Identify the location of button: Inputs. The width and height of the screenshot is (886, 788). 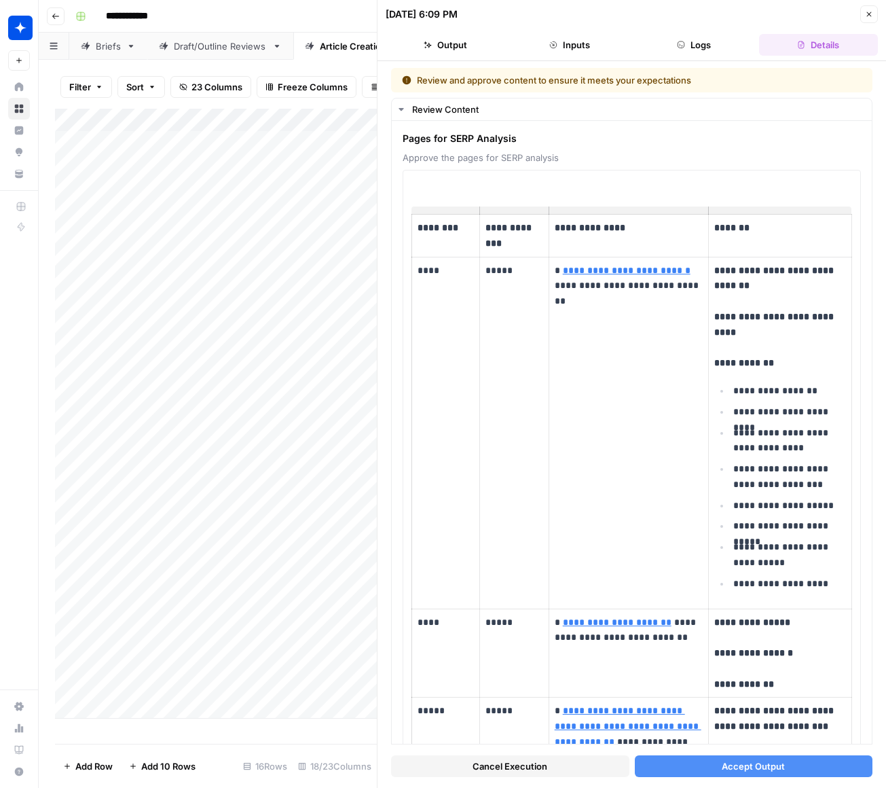
(569, 45).